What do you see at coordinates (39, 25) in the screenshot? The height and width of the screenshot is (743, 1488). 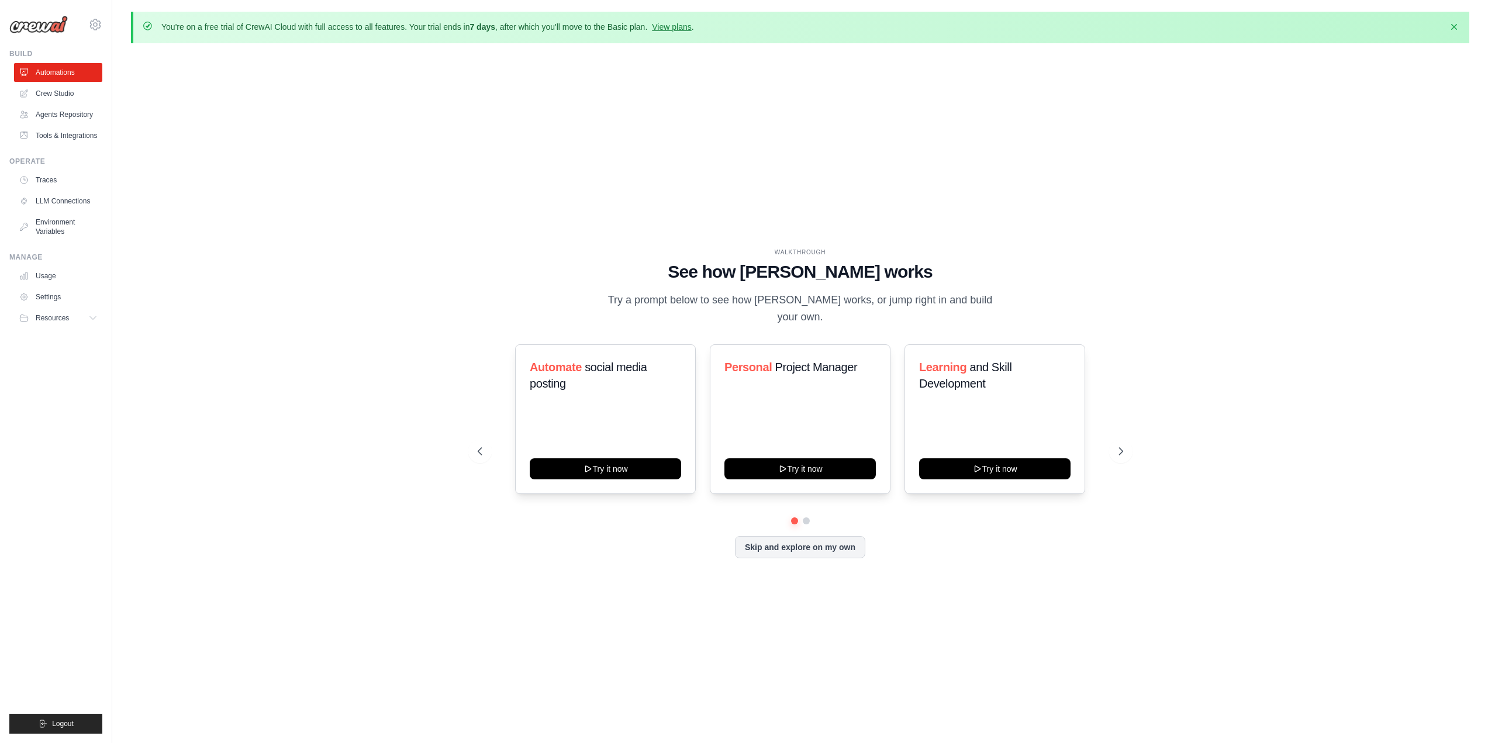 I see `img: Logo` at bounding box center [39, 25].